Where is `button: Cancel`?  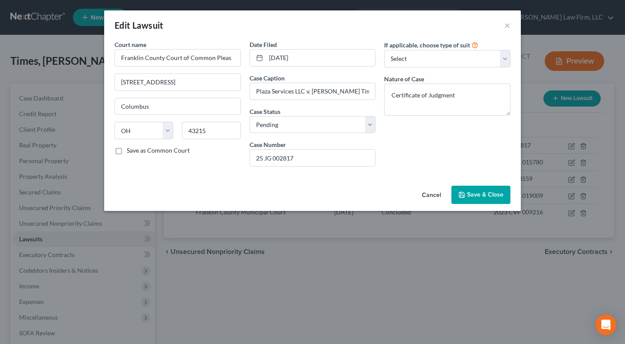 button: Cancel is located at coordinates (432, 195).